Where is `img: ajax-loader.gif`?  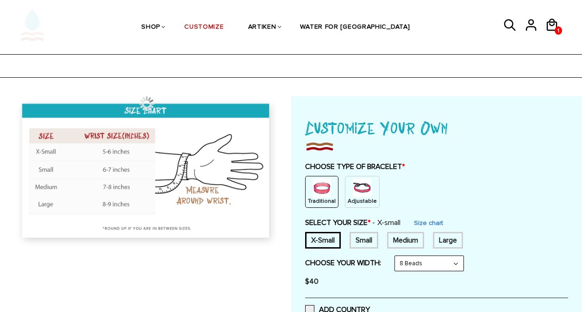 img: ajax-loader.gif is located at coordinates (147, 104).